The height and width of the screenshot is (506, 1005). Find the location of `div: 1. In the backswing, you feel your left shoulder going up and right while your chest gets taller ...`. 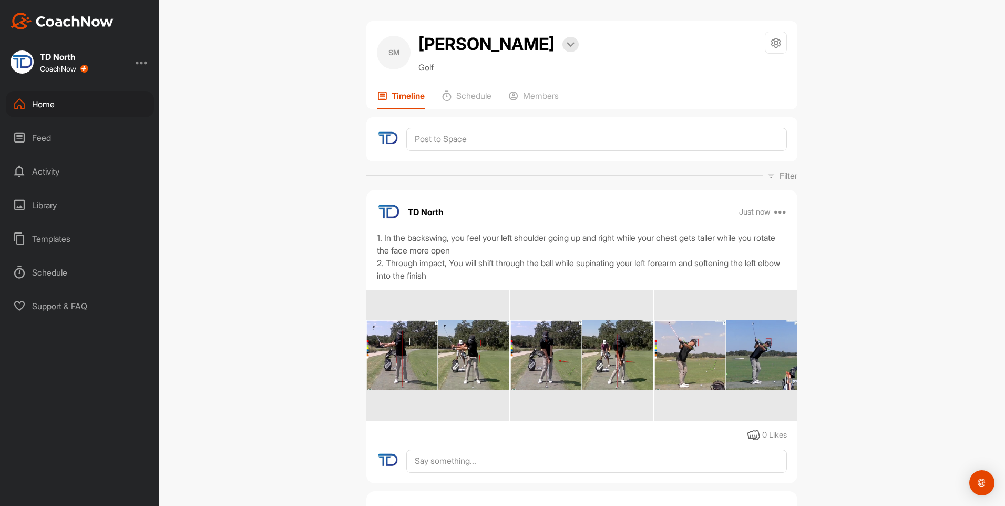

div: 1. In the backswing, you feel your left shoulder going up and right while your chest gets taller ... is located at coordinates (582, 257).